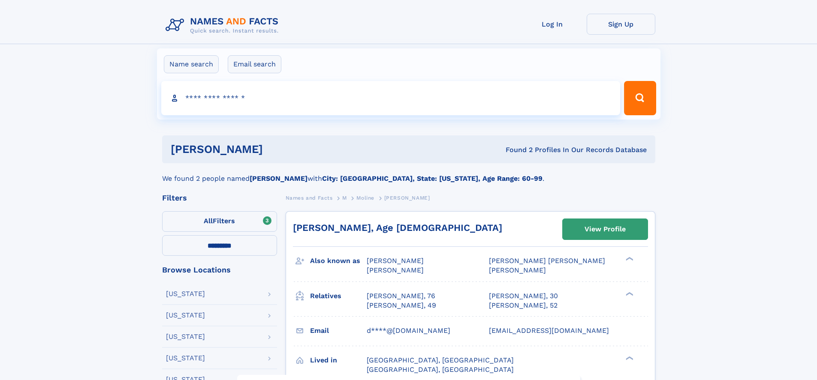 This screenshot has width=817, height=380. I want to click on a: Sign Up, so click(621, 24).